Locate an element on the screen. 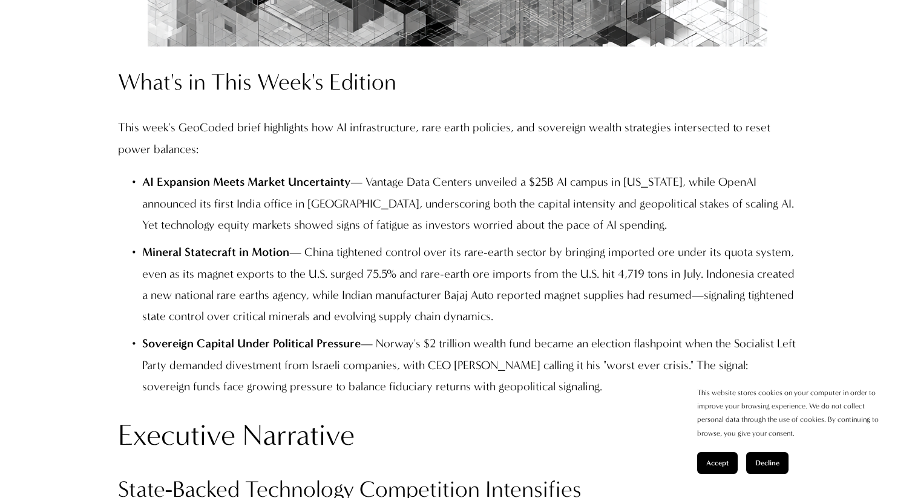  strong: AI Expansion Meets Market Uncertainty is located at coordinates (246, 182).